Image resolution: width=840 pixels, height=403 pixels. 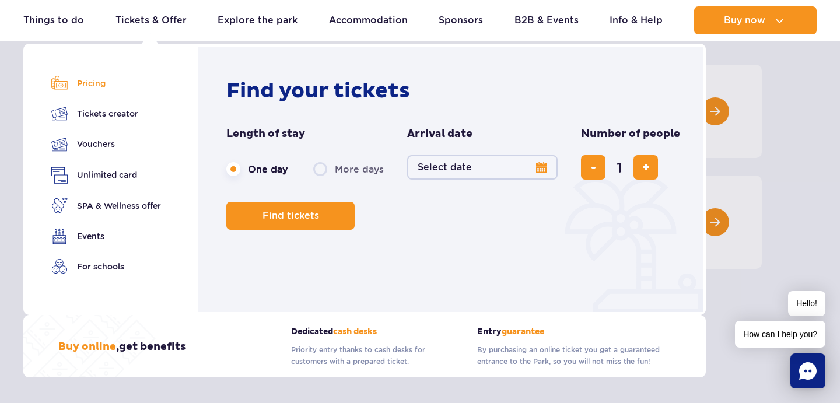 I want to click on a: Info & Help, so click(x=636, y=20).